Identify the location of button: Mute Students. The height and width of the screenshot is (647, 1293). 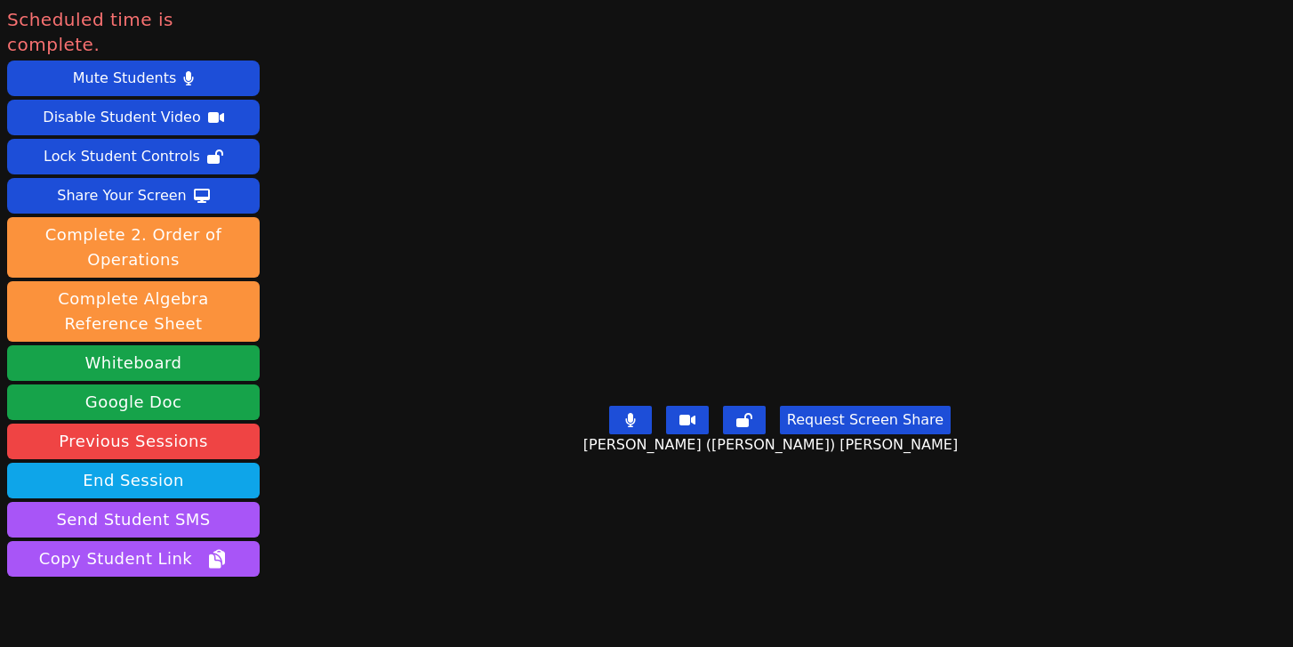
(133, 78).